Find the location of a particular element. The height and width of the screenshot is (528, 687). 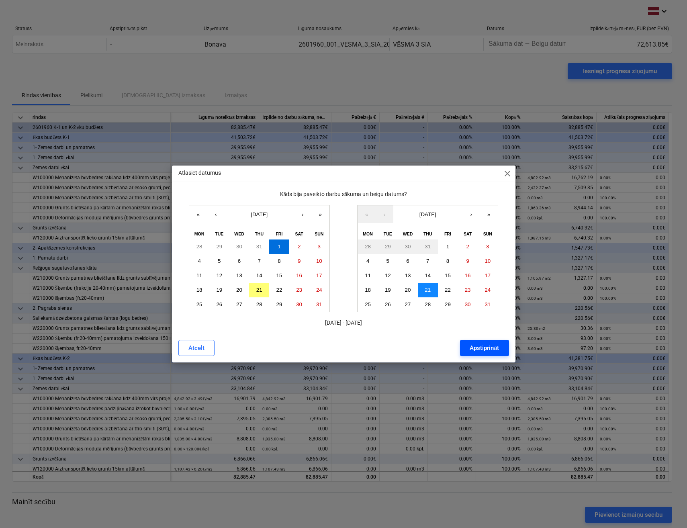

button: August 5, 2025 is located at coordinates (388, 261).